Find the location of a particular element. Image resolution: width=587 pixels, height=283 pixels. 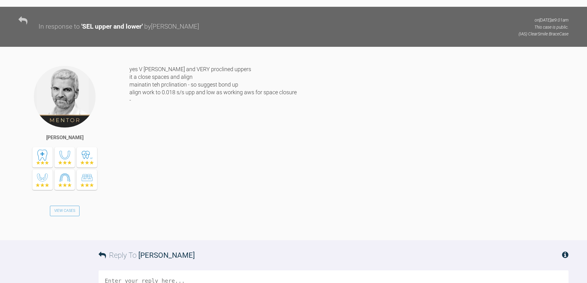

h3: Reply To is located at coordinates (147, 255).